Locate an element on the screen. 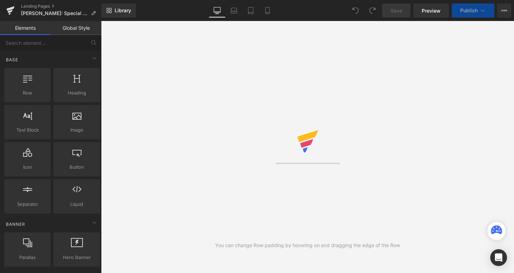 Image resolution: width=514 pixels, height=273 pixels. span: Heading is located at coordinates (77, 93).